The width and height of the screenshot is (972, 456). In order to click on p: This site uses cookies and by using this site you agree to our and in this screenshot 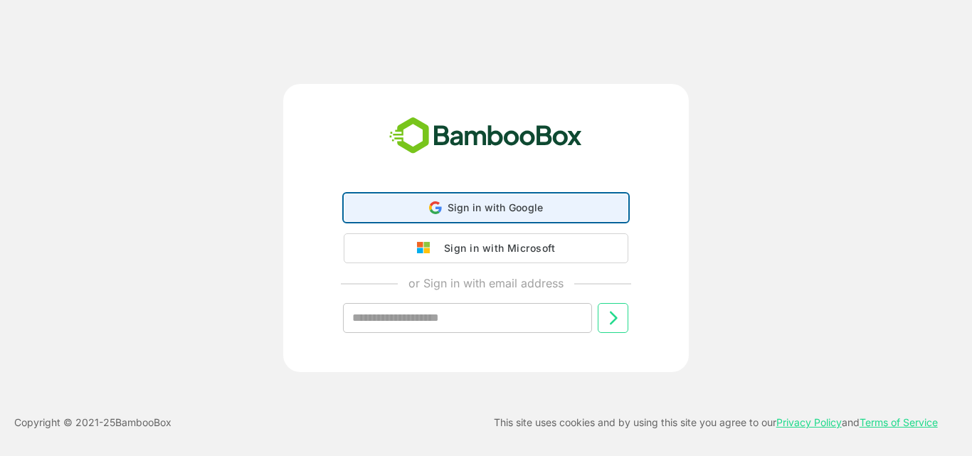, I will do `click(716, 423)`.